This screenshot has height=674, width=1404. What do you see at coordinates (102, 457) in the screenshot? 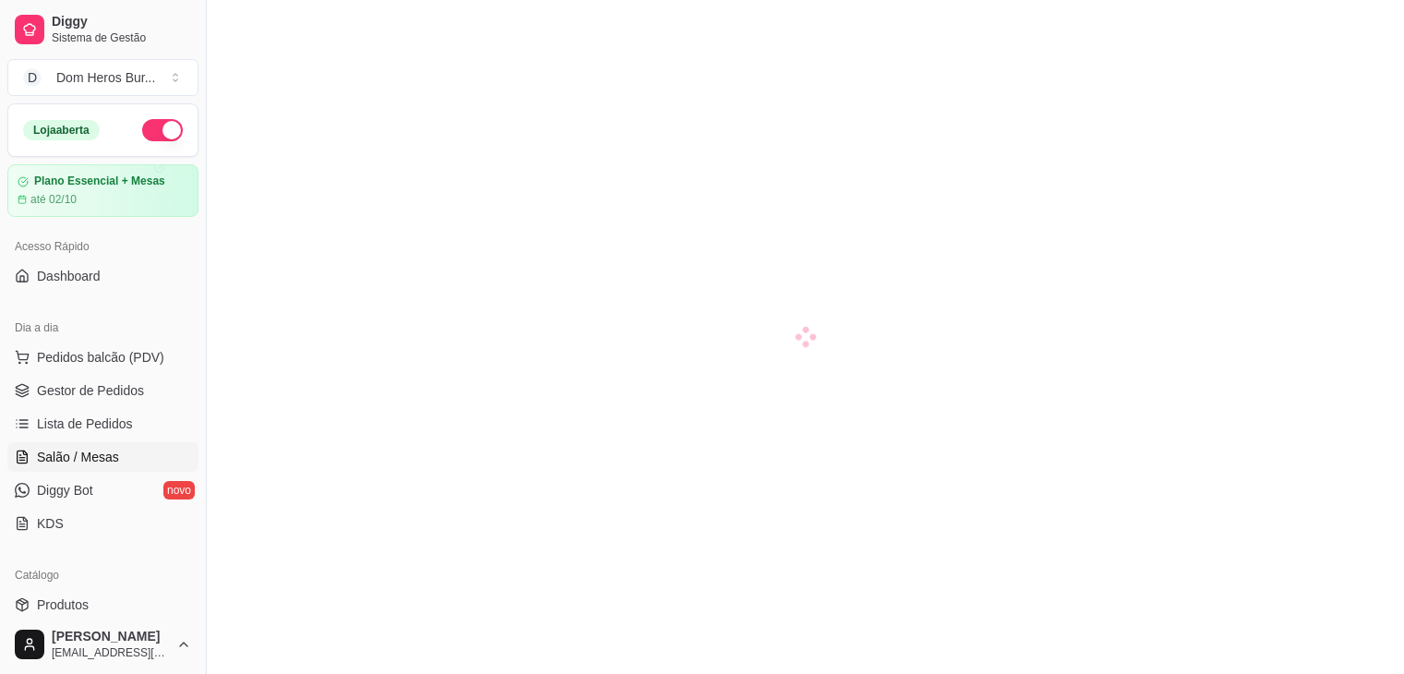
I see `a: Salão / Mesas` at bounding box center [102, 457].